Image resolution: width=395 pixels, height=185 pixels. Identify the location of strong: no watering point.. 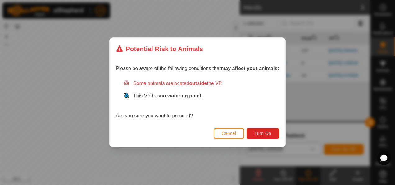
(181, 96).